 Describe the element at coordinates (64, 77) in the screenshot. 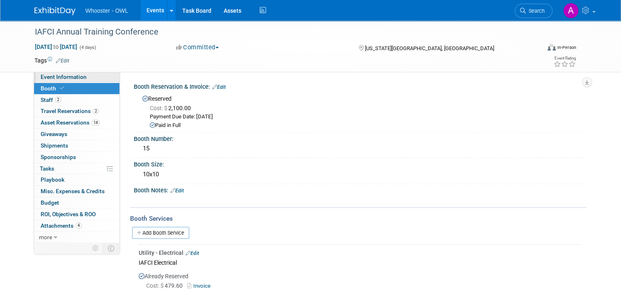

I see `span: Event Information` at that location.